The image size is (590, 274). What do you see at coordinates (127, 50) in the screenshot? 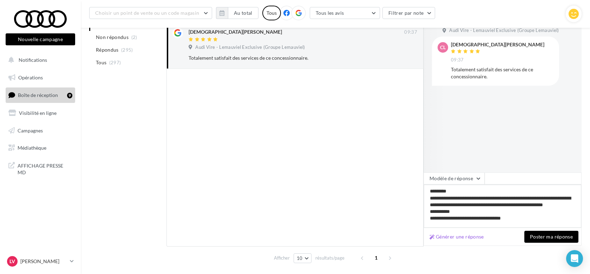
I see `span: (295)` at bounding box center [127, 50].